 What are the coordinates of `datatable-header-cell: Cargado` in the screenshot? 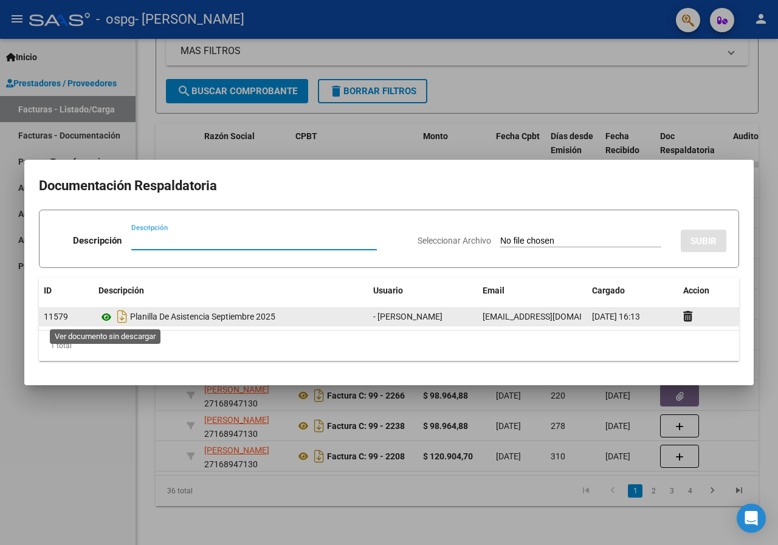 It's located at (633, 291).